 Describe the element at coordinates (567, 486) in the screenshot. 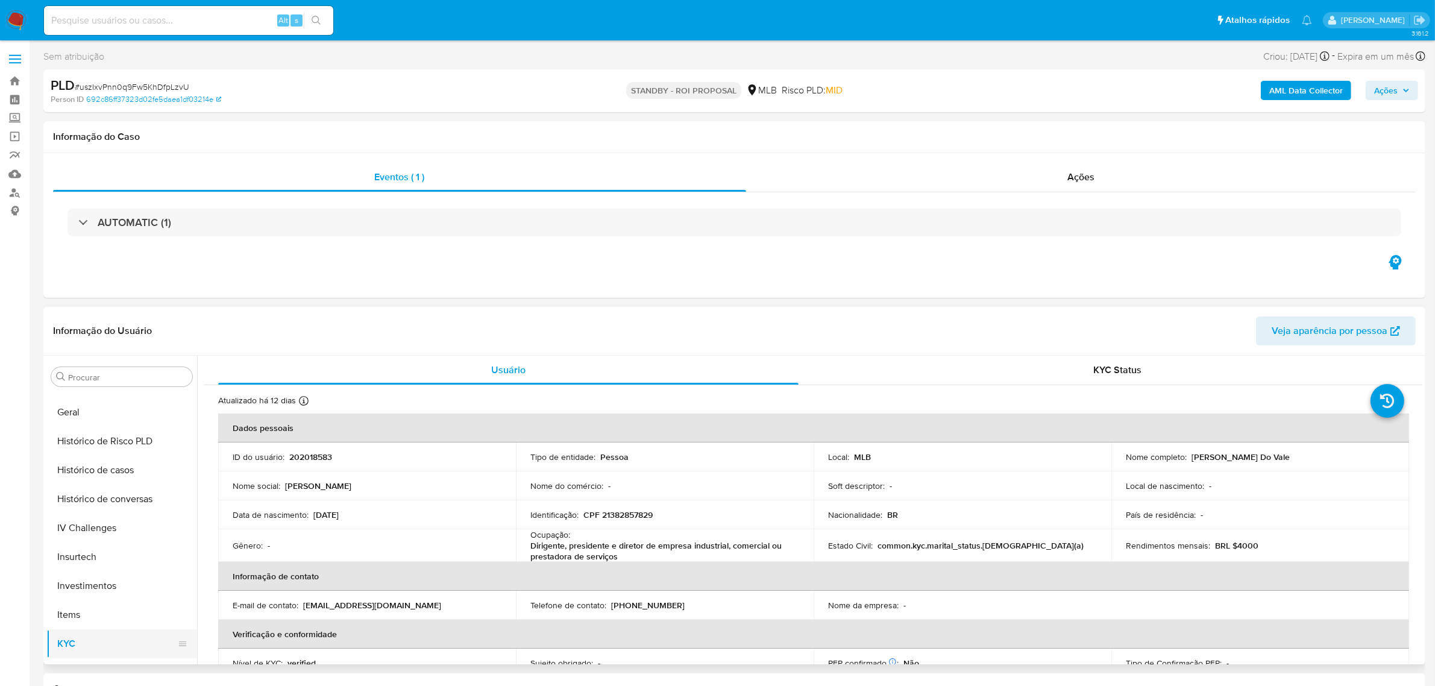

I see `p: Nome do comércio :` at that location.